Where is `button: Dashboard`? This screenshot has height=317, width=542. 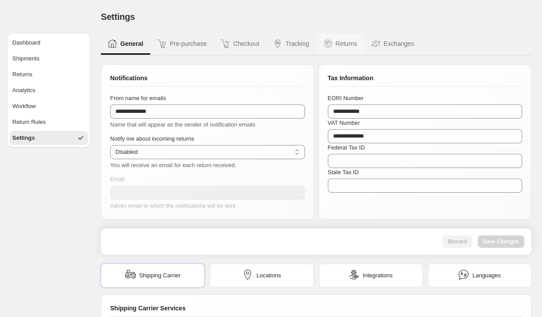
button: Dashboard is located at coordinates (48, 43).